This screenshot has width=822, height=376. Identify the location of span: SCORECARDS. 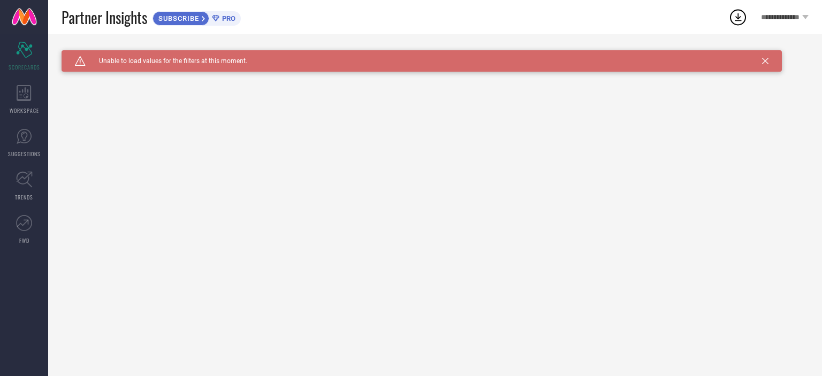
(24, 67).